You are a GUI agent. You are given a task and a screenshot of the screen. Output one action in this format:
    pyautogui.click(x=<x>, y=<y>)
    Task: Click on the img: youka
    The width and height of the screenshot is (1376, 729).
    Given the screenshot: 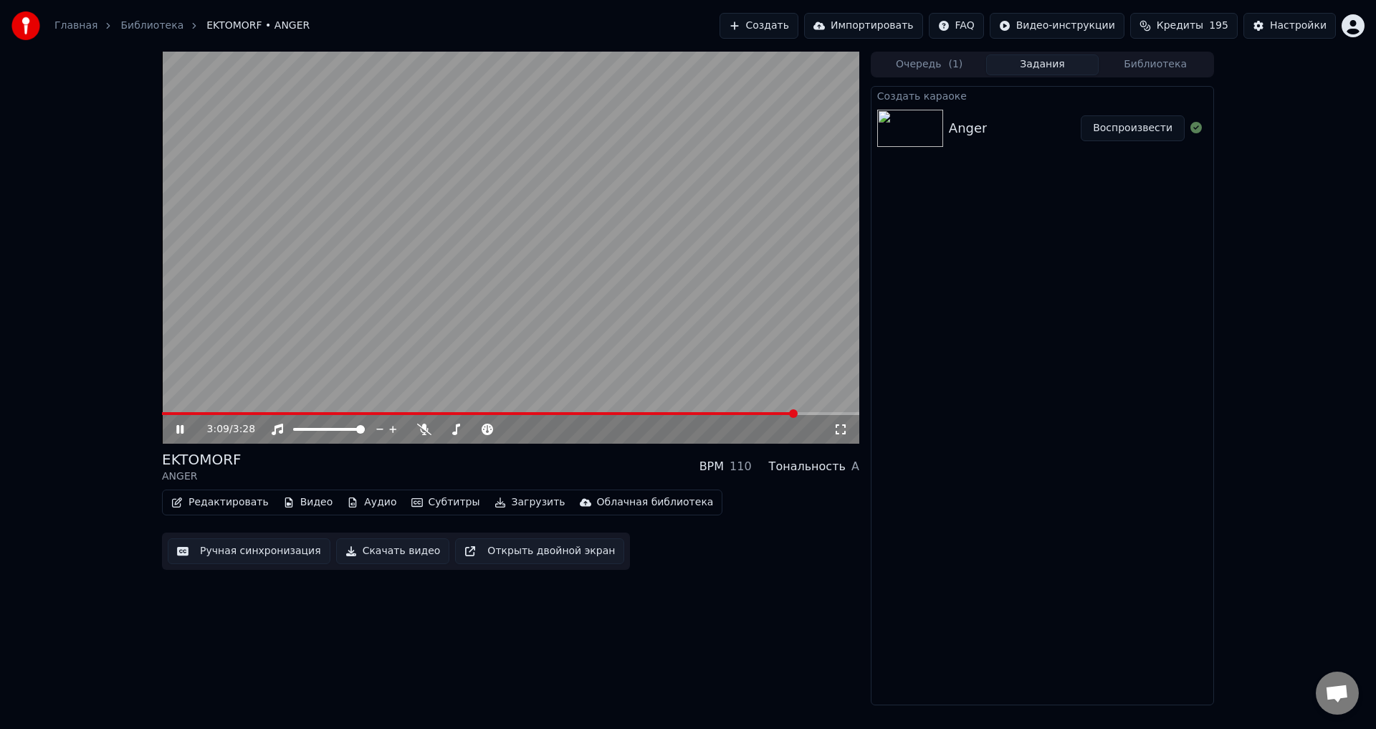 What is the action you would take?
    pyautogui.click(x=26, y=26)
    